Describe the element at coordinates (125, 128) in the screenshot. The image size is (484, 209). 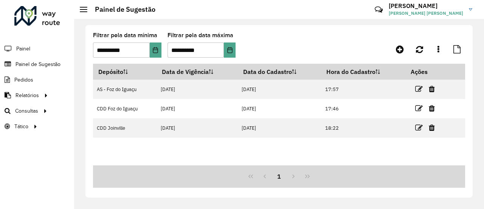
I see `td: CDD Joinville` at that location.